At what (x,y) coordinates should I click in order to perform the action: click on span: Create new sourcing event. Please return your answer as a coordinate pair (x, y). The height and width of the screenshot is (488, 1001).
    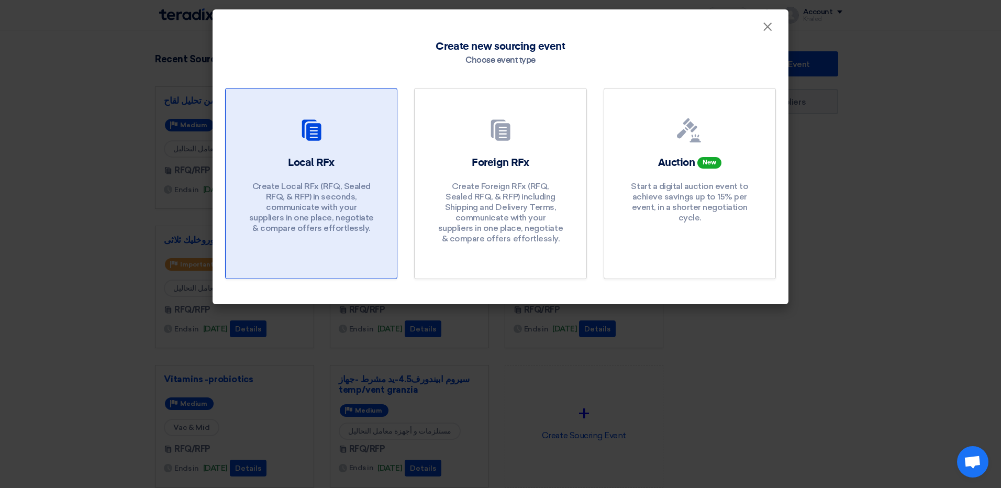
    Looking at the image, I should click on (500, 47).